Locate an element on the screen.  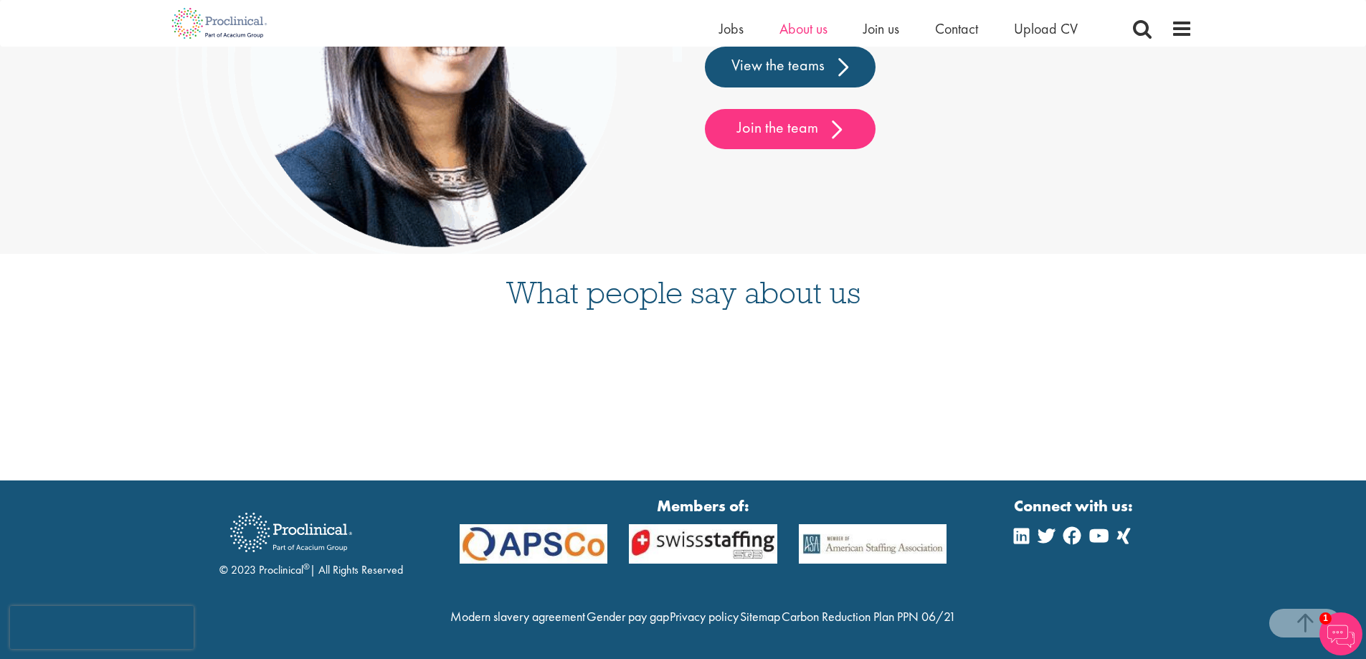
div: © 2023 Proclinical | All Rights Reserved is located at coordinates (311, 540).